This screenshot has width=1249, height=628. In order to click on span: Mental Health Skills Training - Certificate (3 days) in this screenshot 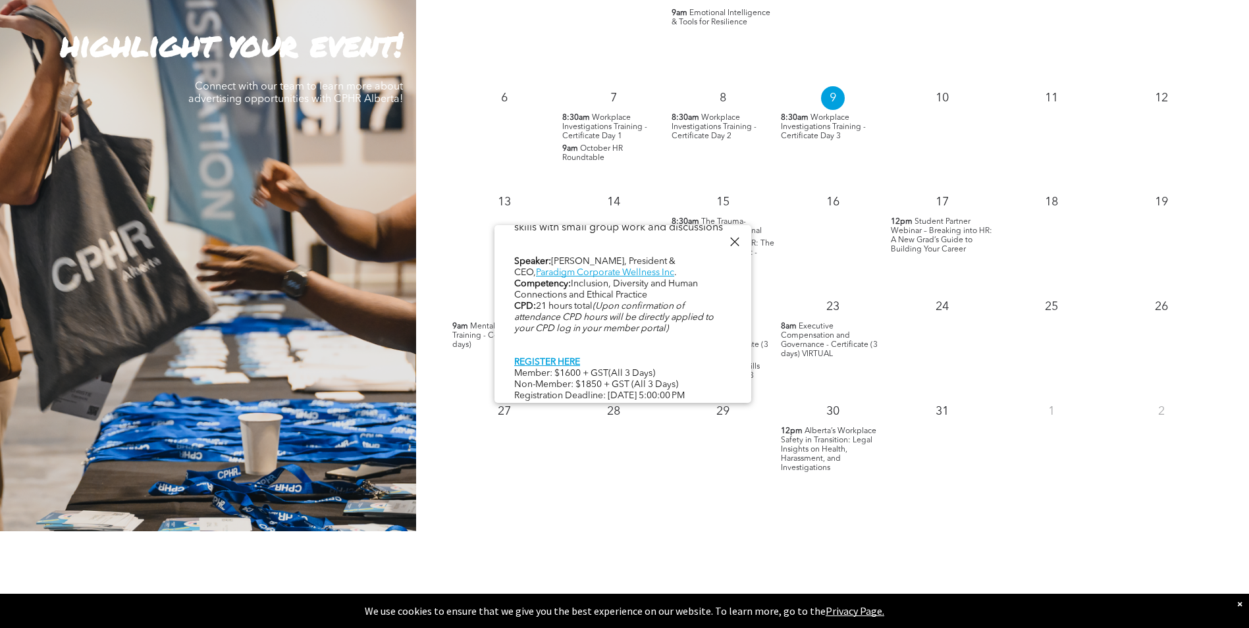, I will do `click(496, 336)`.